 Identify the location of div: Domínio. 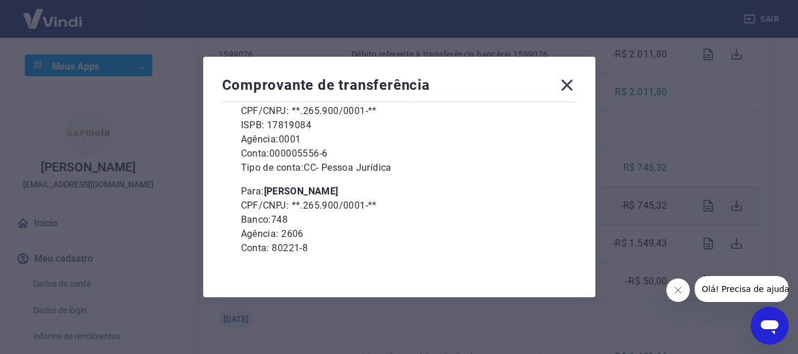
(76, 73).